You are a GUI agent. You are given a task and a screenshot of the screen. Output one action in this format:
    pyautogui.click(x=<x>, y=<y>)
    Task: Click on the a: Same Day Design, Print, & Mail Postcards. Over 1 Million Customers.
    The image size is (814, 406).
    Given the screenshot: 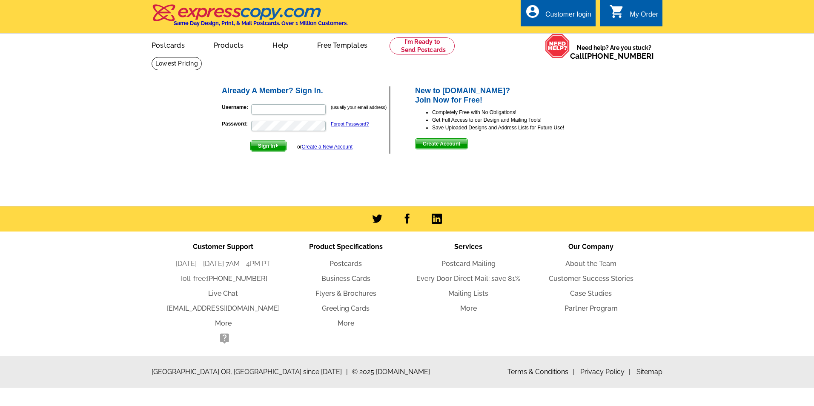 What is the action you would take?
    pyautogui.click(x=250, y=18)
    